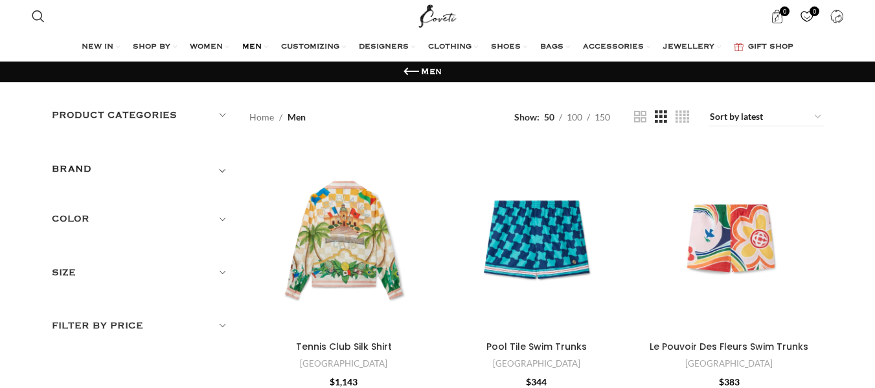 This screenshot has width=875, height=388. What do you see at coordinates (255, 47) in the screenshot?
I see `a: MEN` at bounding box center [255, 47].